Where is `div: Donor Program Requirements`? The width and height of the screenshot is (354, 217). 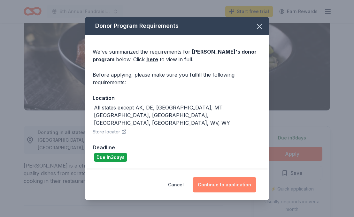
div: Donor Program Requirements is located at coordinates (177, 26).